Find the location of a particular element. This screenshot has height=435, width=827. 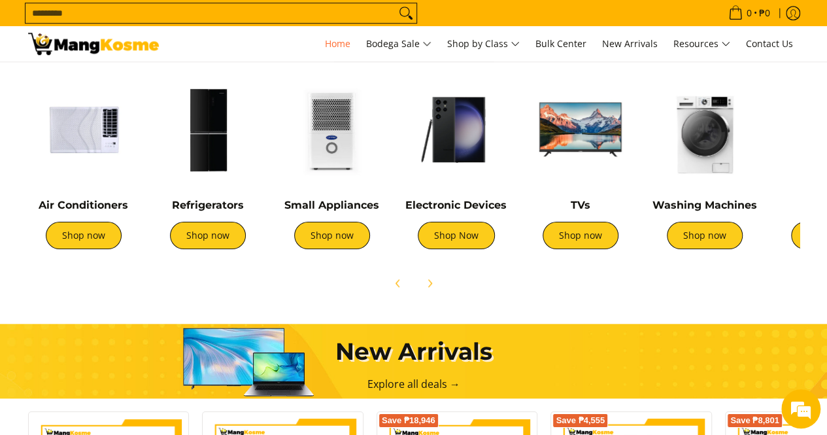

span: ₱0 is located at coordinates (764, 13).